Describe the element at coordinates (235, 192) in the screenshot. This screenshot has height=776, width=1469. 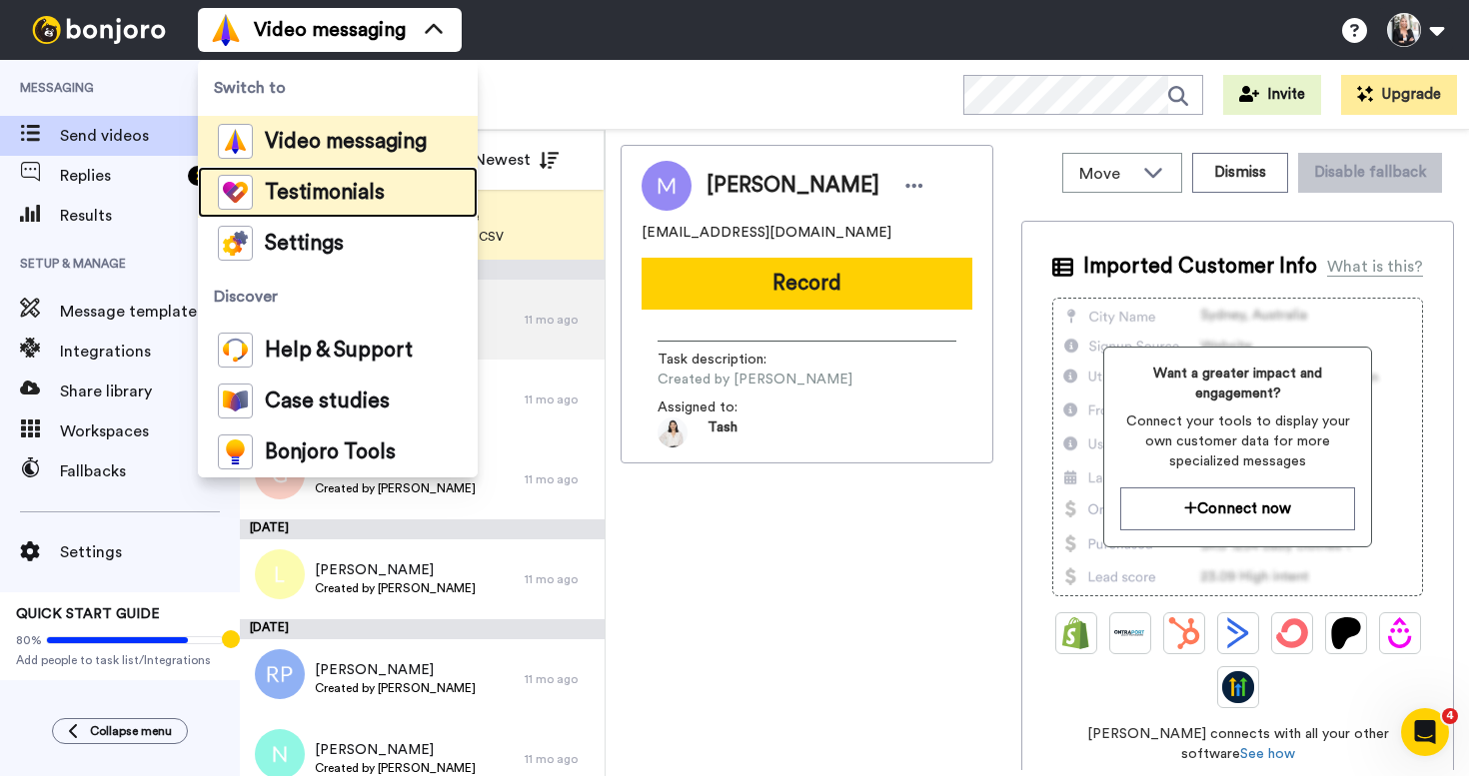
I see `img: tm-color.svg` at that location.